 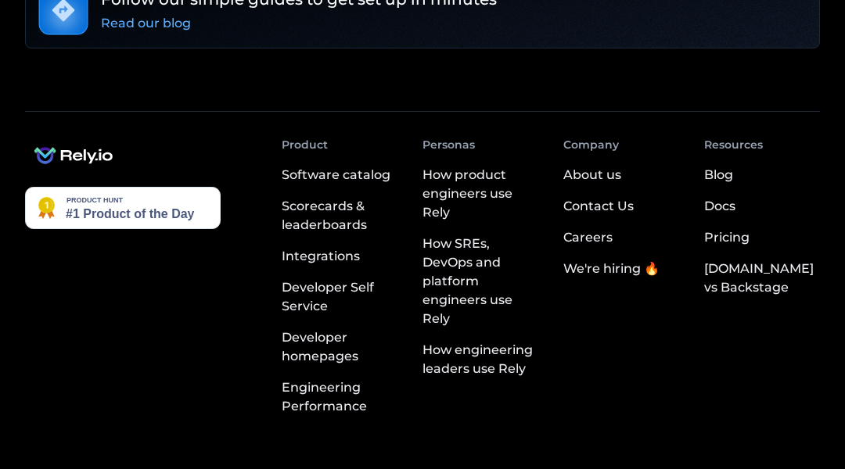 What do you see at coordinates (480, 360) in the screenshot?
I see `a: How engineering leaders use Rely` at bounding box center [480, 360].